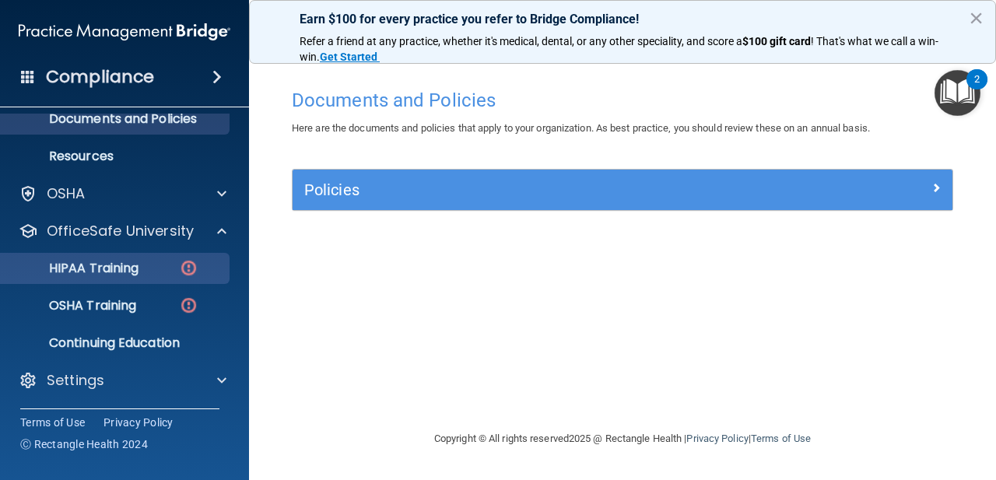  What do you see at coordinates (623, 439) in the screenshot?
I see `div: Copyright © All rights reserved 2025 @ Rectangle Health | |` at bounding box center [623, 439].